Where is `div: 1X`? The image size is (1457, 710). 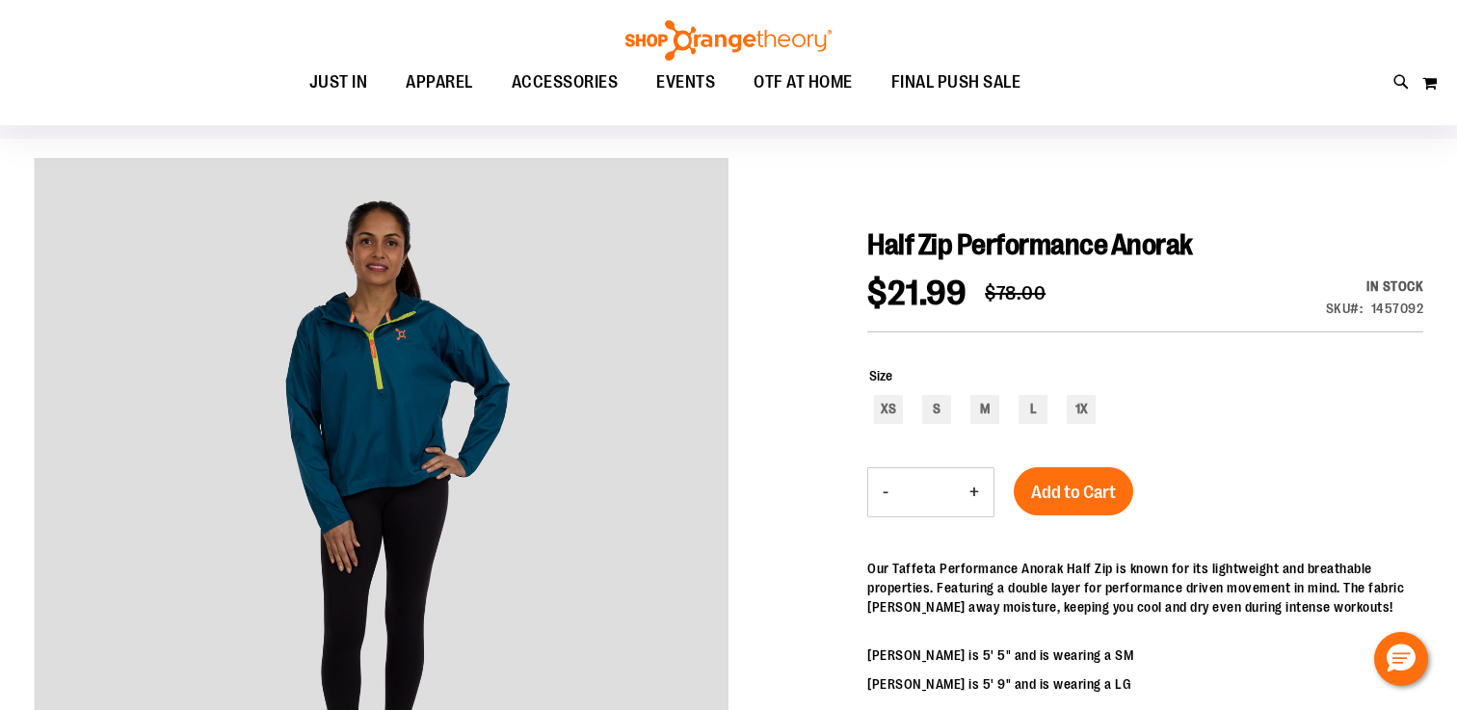 div: 1X is located at coordinates (1081, 410).